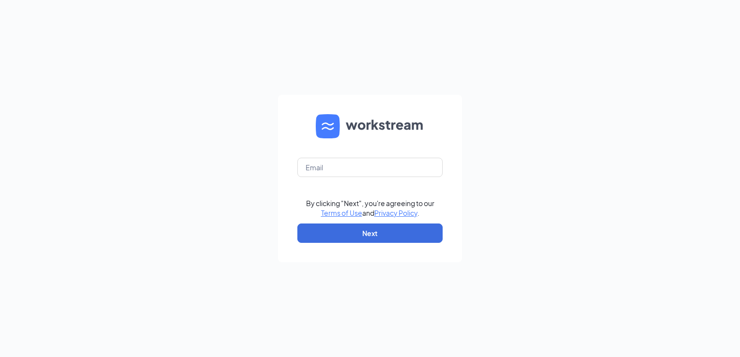  What do you see at coordinates (370, 208) in the screenshot?
I see `div: By clicking "Next", you're agreeing to our and .` at bounding box center [370, 208].